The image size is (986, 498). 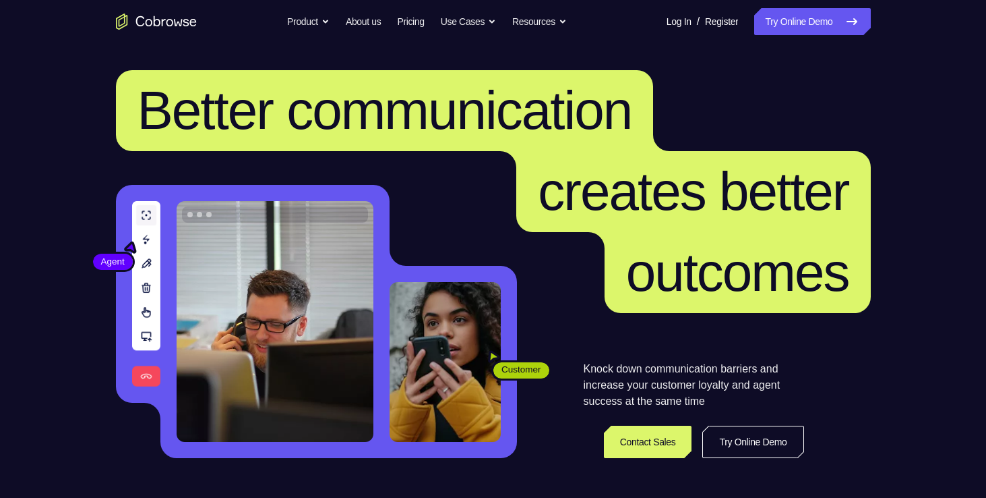 What do you see at coordinates (721, 22) in the screenshot?
I see `a: Register` at bounding box center [721, 22].